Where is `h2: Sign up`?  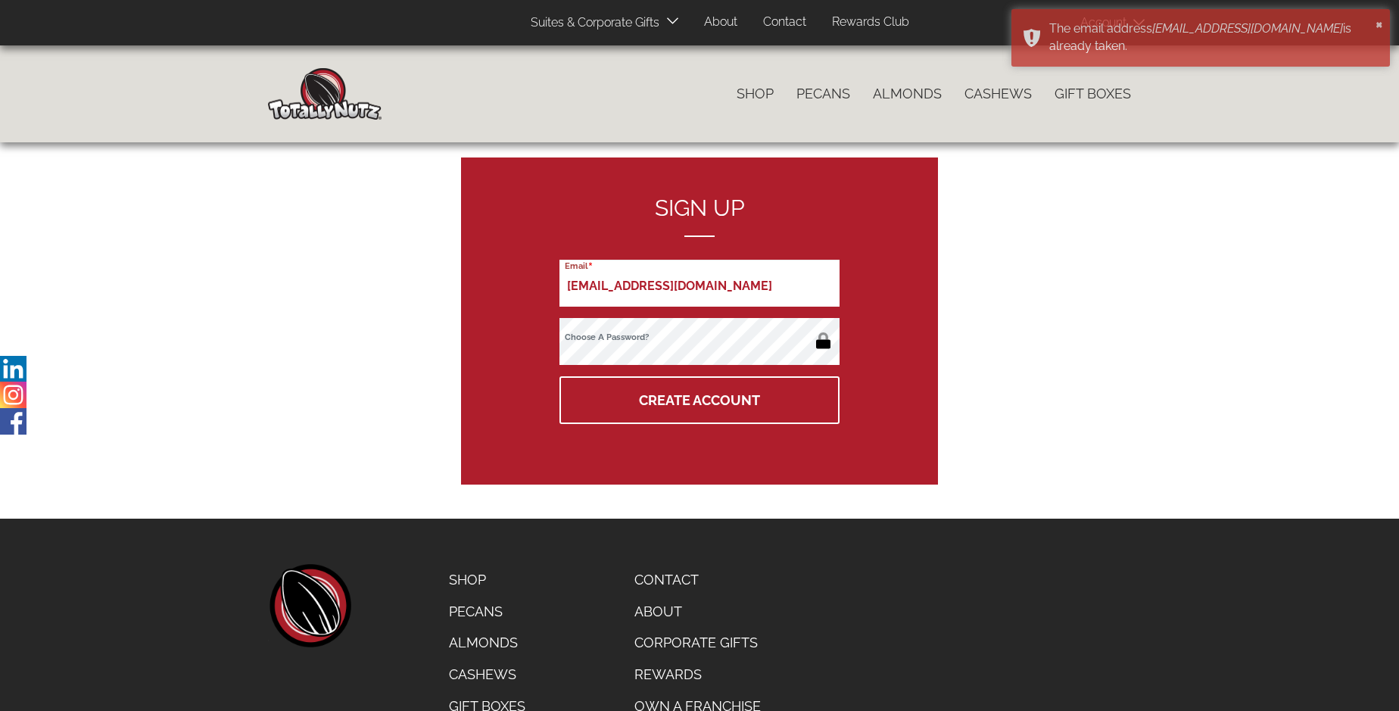 h2: Sign up is located at coordinates (700, 216).